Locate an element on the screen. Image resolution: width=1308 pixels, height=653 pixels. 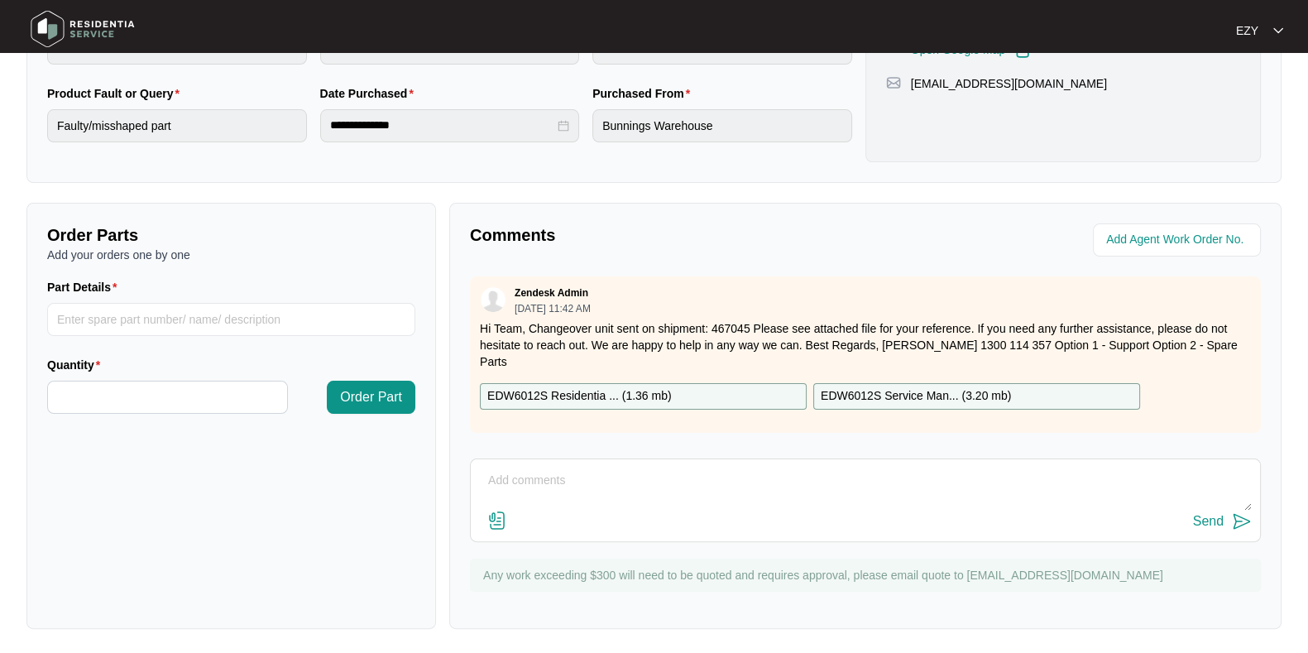
img: user.svg is located at coordinates (493, 300).